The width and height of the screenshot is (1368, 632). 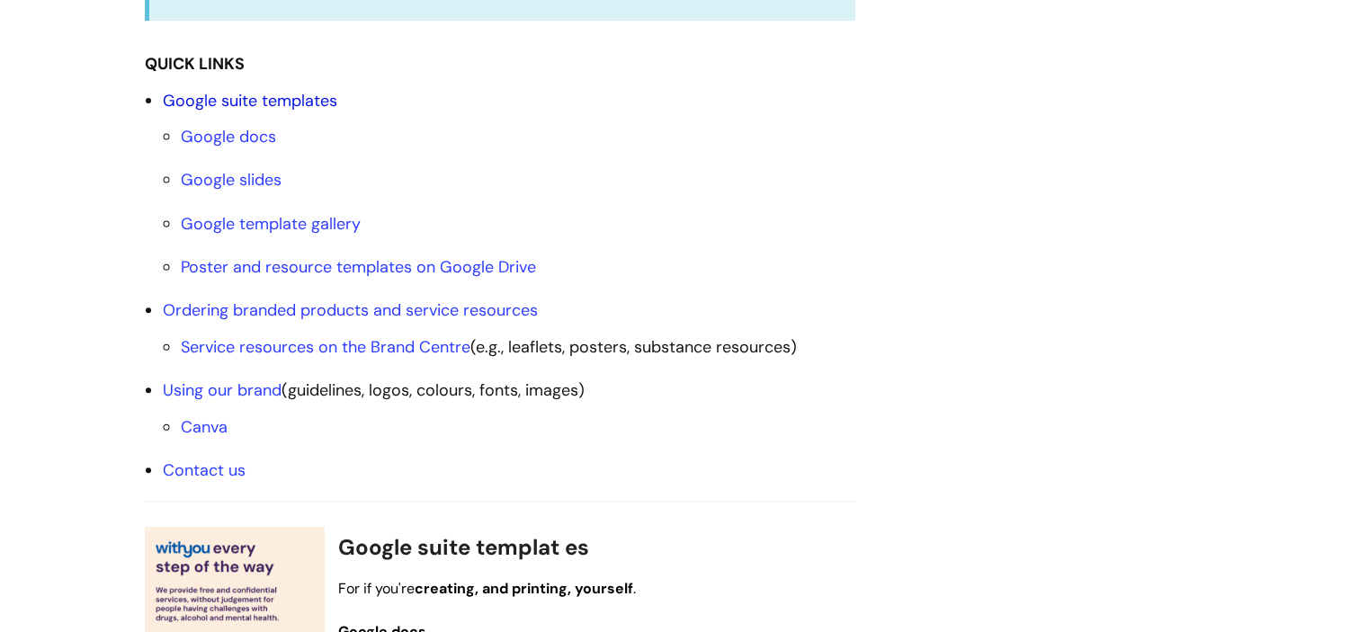 What do you see at coordinates (228, 137) in the screenshot?
I see `a: Google docs` at bounding box center [228, 137].